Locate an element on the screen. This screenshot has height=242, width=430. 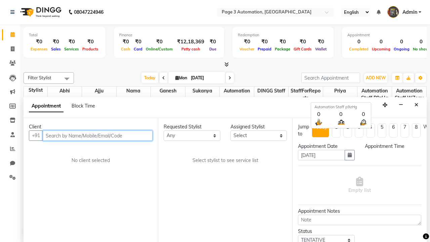
span: Package is located at coordinates (282, 49).